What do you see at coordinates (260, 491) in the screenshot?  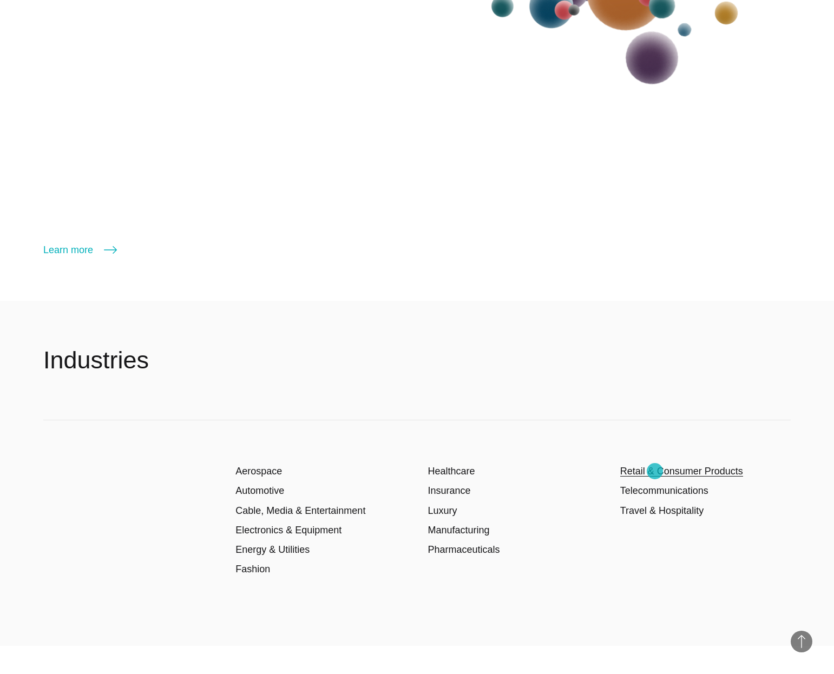 I see `a: Automotive` at bounding box center [260, 491].